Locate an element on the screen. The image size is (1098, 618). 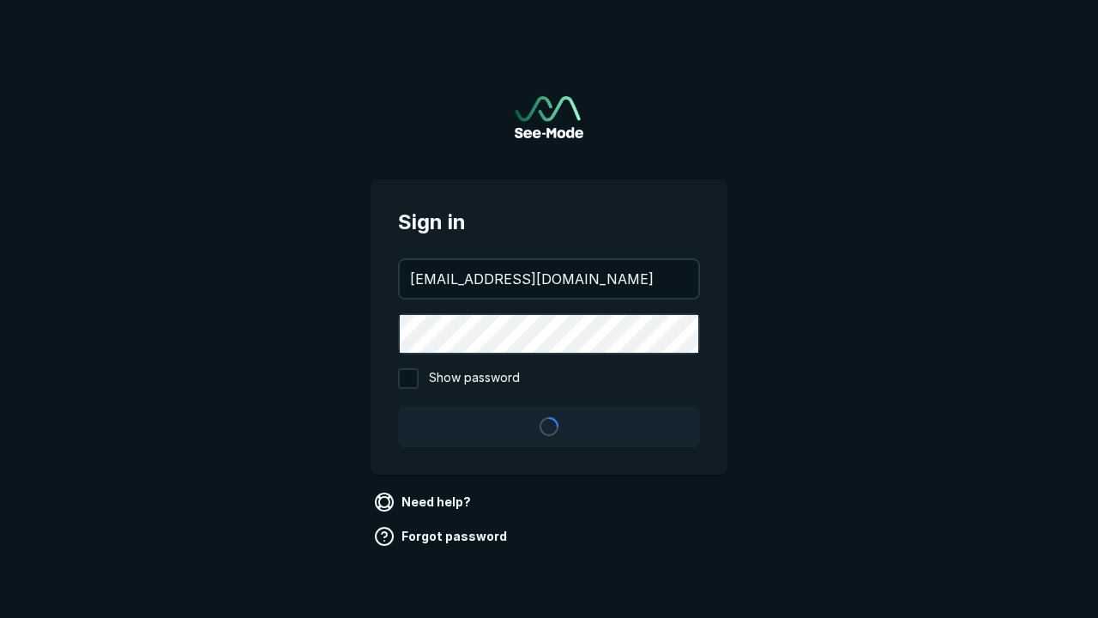
a: Need help? is located at coordinates (424, 502).